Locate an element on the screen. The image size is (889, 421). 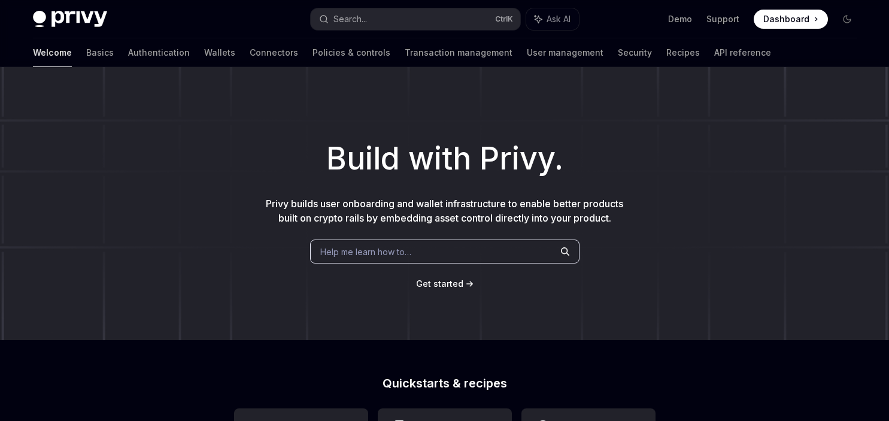
a: Get started is located at coordinates (440, 284).